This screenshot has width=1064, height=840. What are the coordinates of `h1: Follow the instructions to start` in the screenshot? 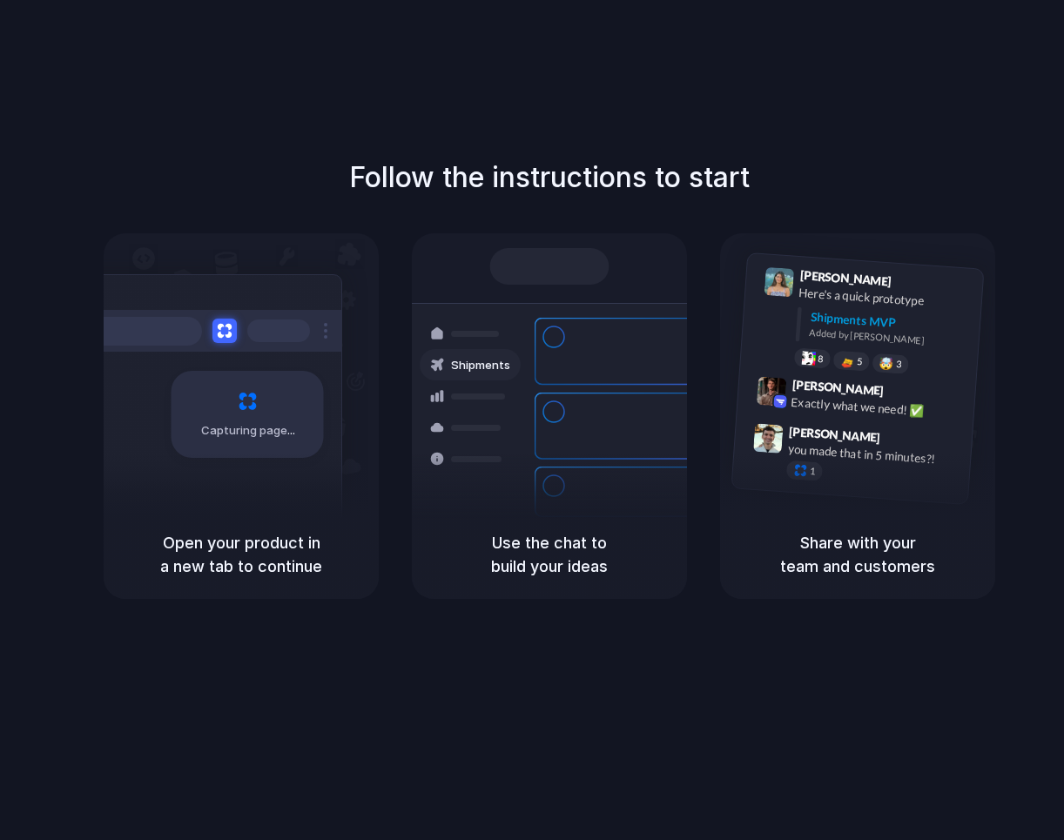 It's located at (549, 178).